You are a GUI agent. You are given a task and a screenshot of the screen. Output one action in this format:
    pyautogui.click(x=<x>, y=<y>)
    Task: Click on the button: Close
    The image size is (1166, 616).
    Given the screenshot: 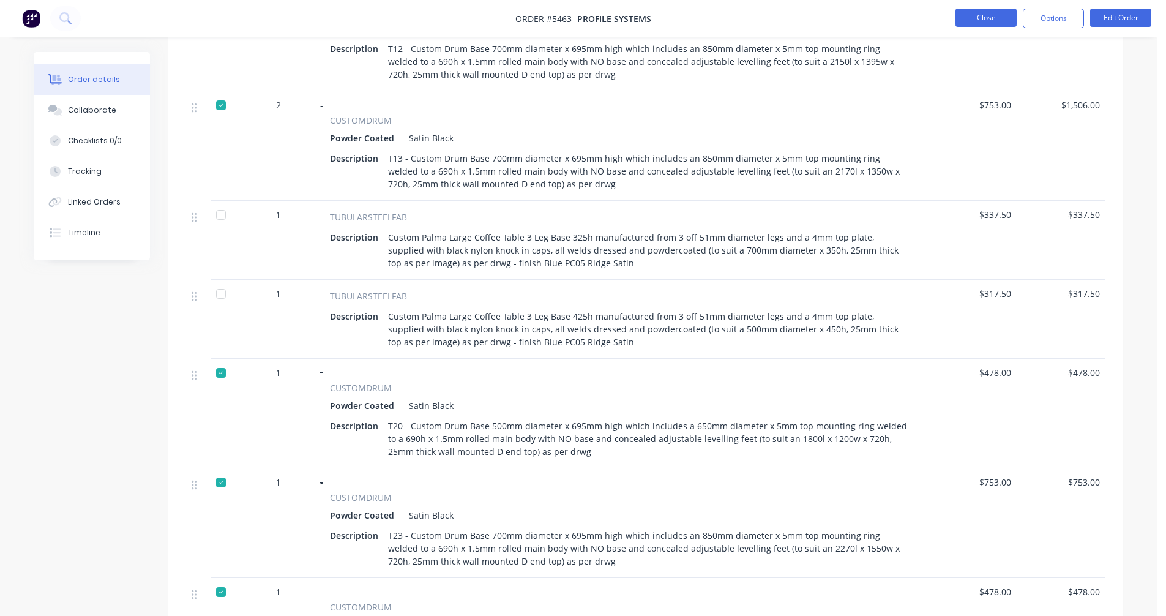 What is the action you would take?
    pyautogui.click(x=986, y=18)
    